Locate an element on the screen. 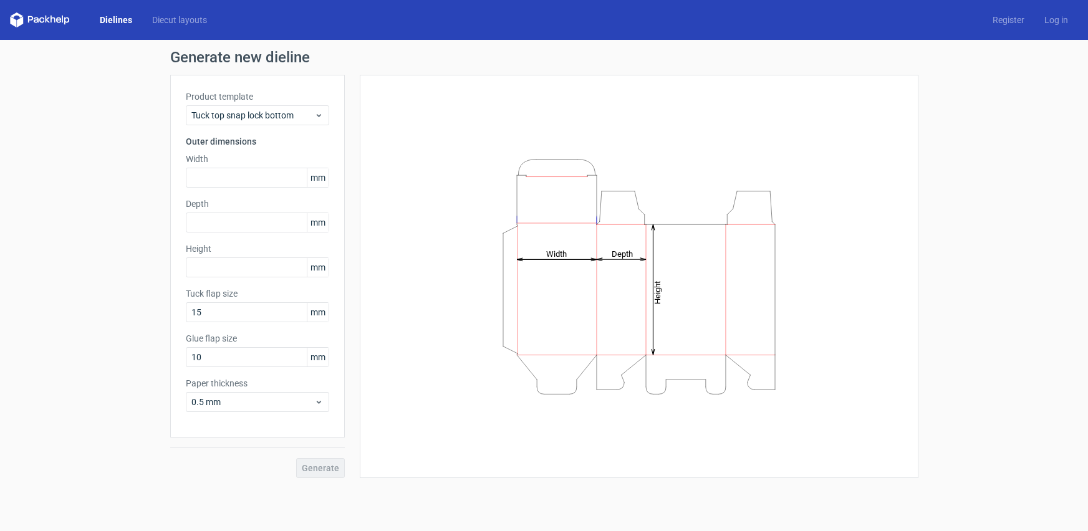  label: Depth is located at coordinates (257, 204).